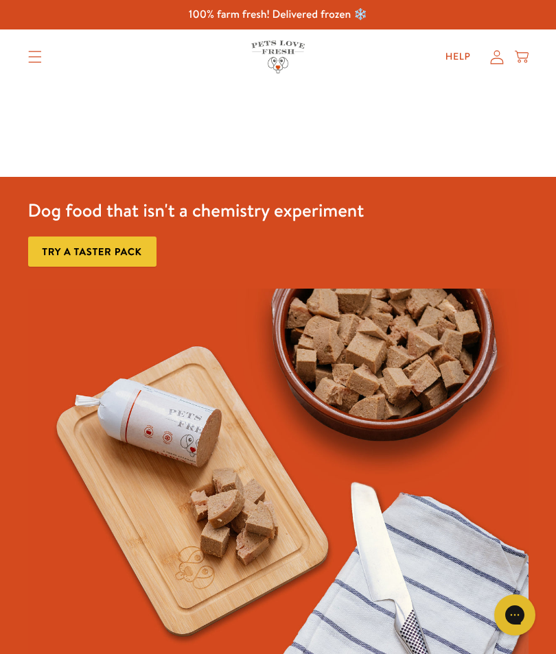 The image size is (556, 654). What do you see at coordinates (278, 56) in the screenshot?
I see `img: Pets Love Fresh` at bounding box center [278, 56].